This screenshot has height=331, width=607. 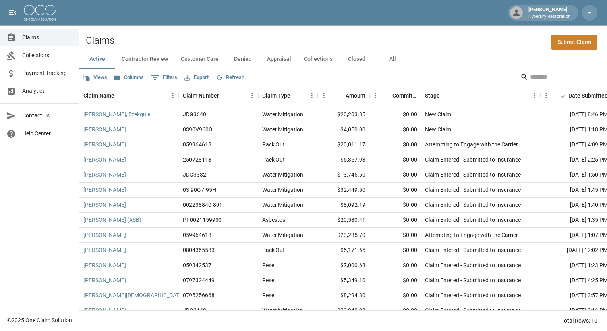 What do you see at coordinates (194, 175) in the screenshot?
I see `div: JDG3332` at bounding box center [194, 175].